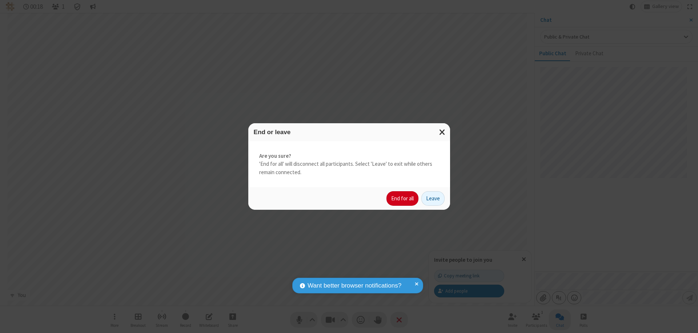 The height and width of the screenshot is (333, 698). What do you see at coordinates (349, 132) in the screenshot?
I see `h3: End or leave` at bounding box center [349, 132].